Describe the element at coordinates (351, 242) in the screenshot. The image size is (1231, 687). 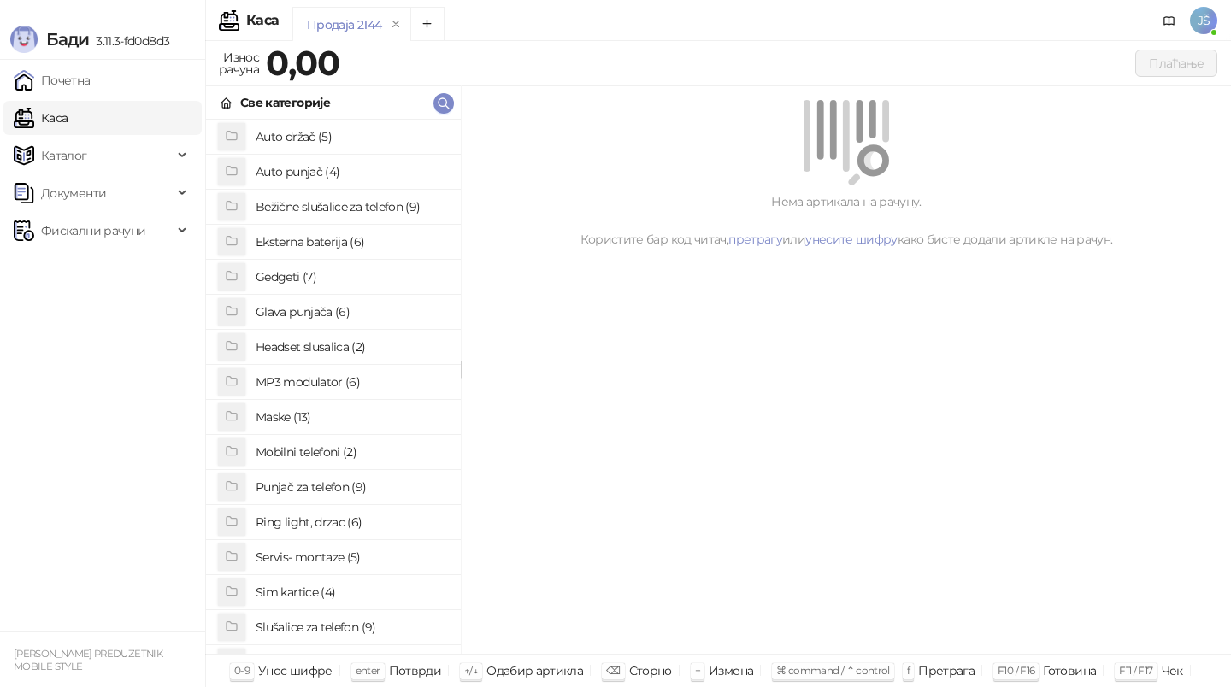
I see `h4: Eksterna baterija (6)` at that location.